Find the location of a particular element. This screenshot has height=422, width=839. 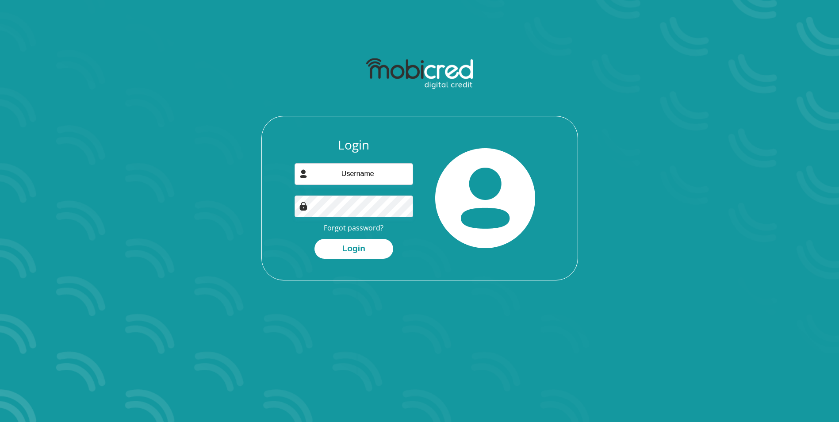

img: user-icon image is located at coordinates (303, 174).